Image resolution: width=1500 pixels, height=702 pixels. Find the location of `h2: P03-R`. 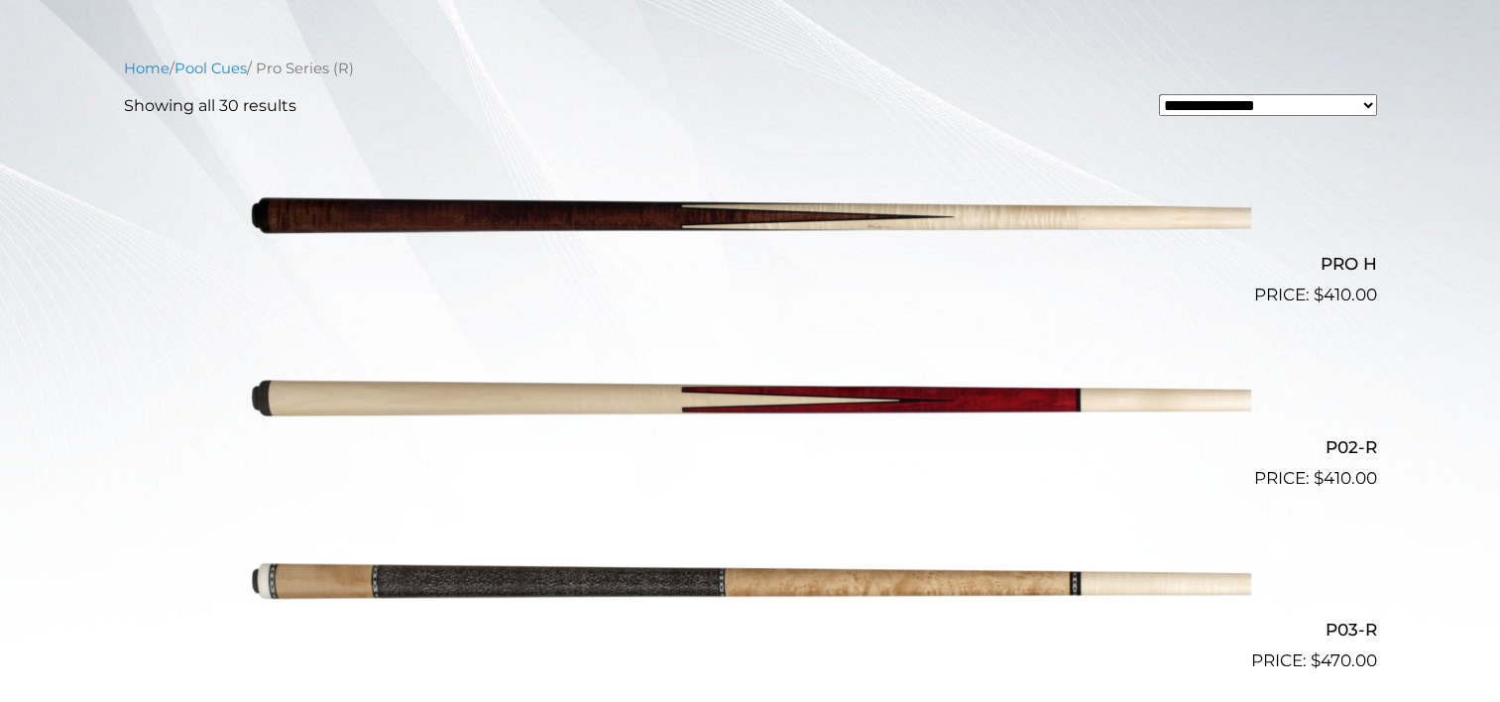

h2: P03-R is located at coordinates (751, 630).